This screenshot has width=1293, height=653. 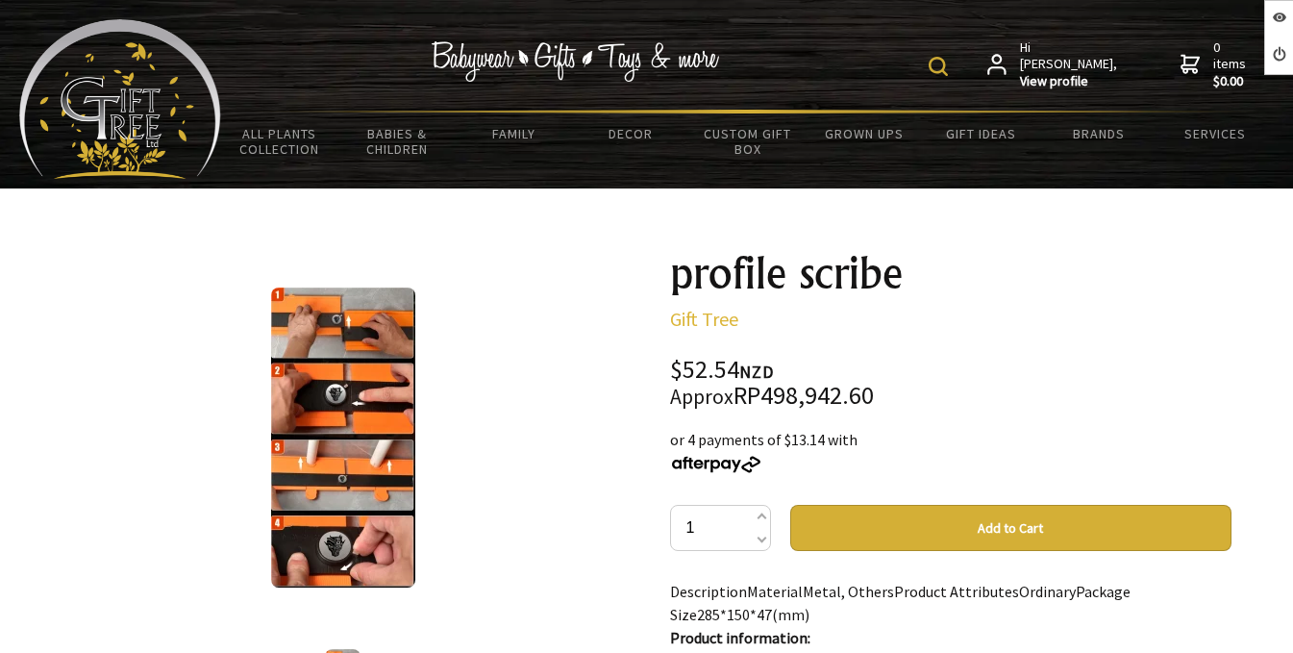 What do you see at coordinates (280, 141) in the screenshot?
I see `a: All Plants Collection` at bounding box center [280, 141].